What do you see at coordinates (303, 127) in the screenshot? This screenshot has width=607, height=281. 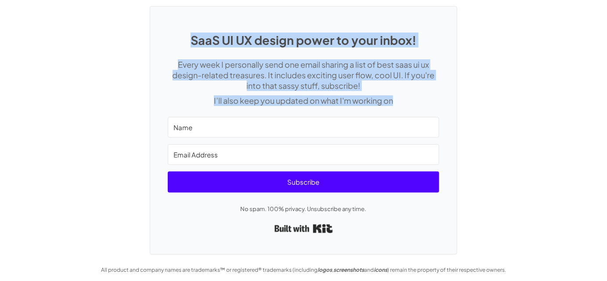 I see `input: Name` at bounding box center [303, 127].